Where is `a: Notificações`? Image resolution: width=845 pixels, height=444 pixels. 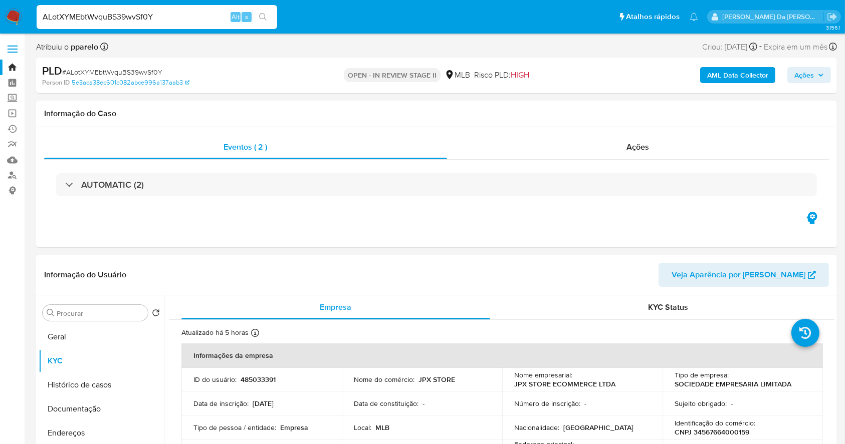 a: Notificações is located at coordinates (693, 17).